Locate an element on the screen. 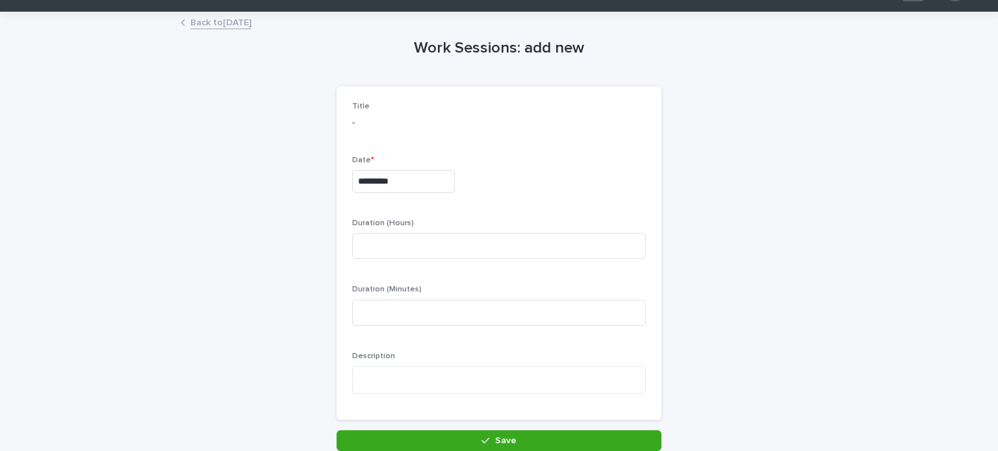 This screenshot has width=998, height=451. span: Date is located at coordinates (363, 160).